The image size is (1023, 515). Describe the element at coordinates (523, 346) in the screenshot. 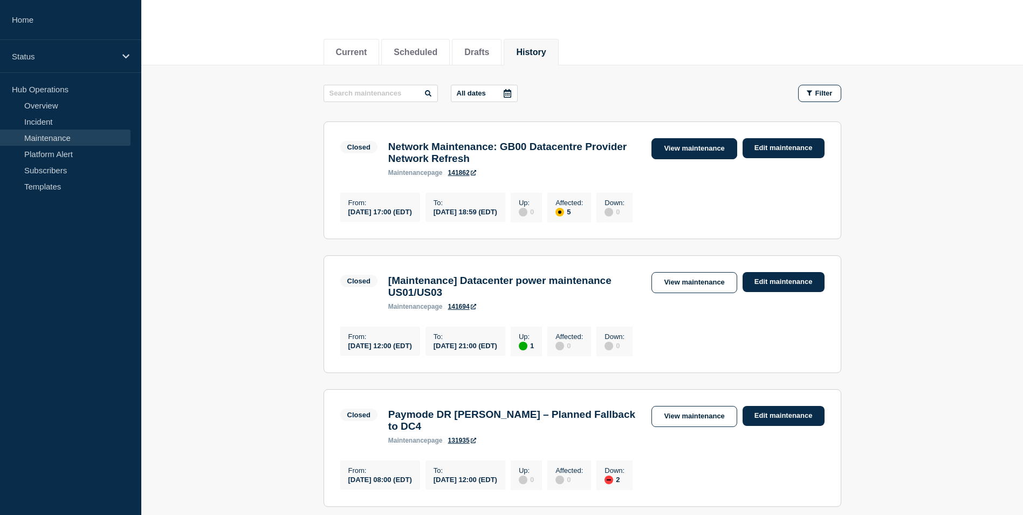

I see `div: up` at that location.